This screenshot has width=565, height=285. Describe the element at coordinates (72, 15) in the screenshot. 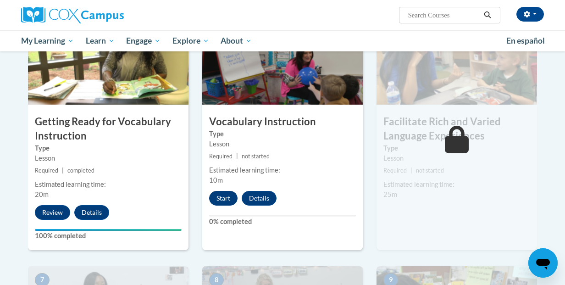

I see `img: Cox Campus` at that location.